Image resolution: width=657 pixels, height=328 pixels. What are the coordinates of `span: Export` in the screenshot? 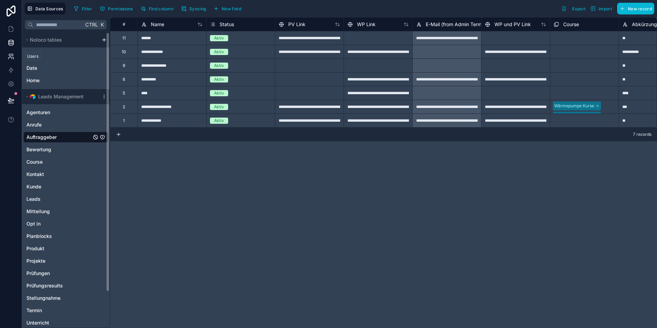 It's located at (578, 9).